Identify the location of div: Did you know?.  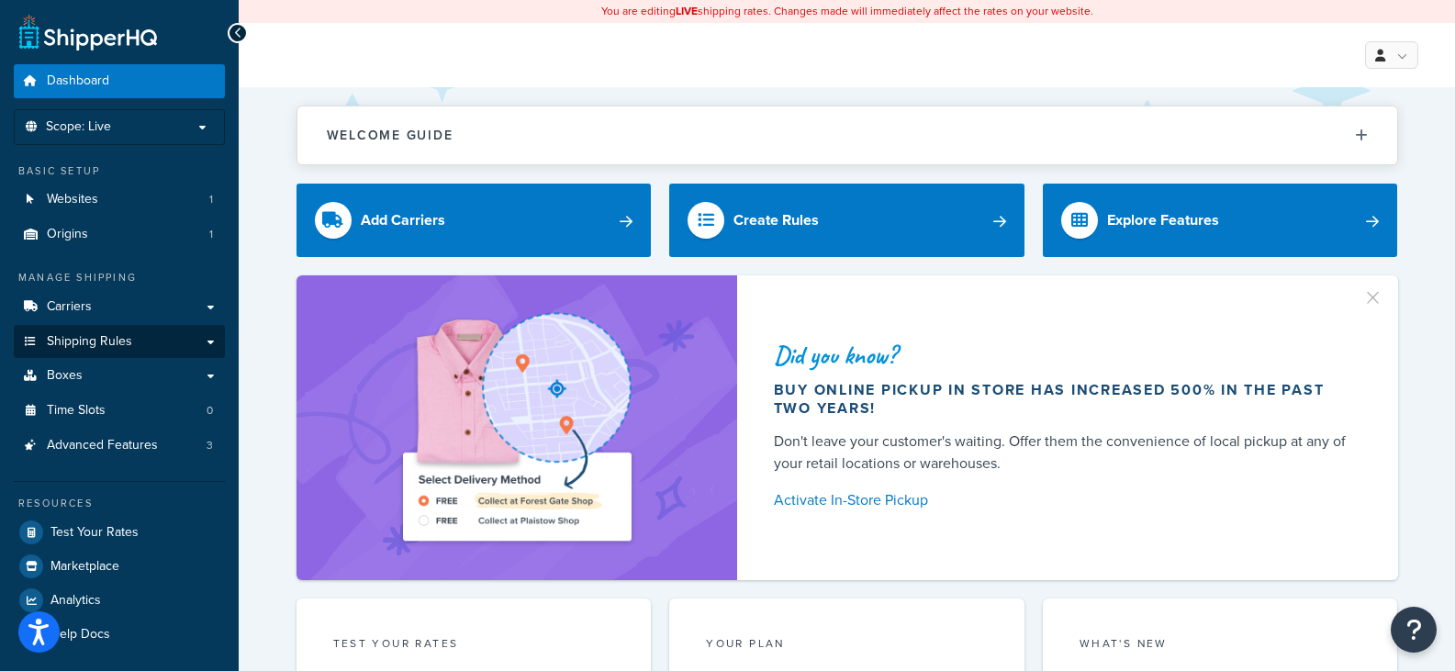
(1064, 355).